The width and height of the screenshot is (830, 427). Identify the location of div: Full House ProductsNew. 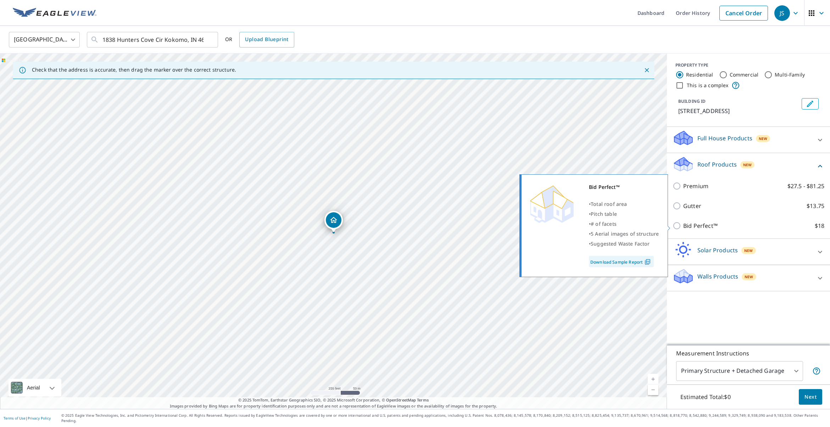
(748, 140).